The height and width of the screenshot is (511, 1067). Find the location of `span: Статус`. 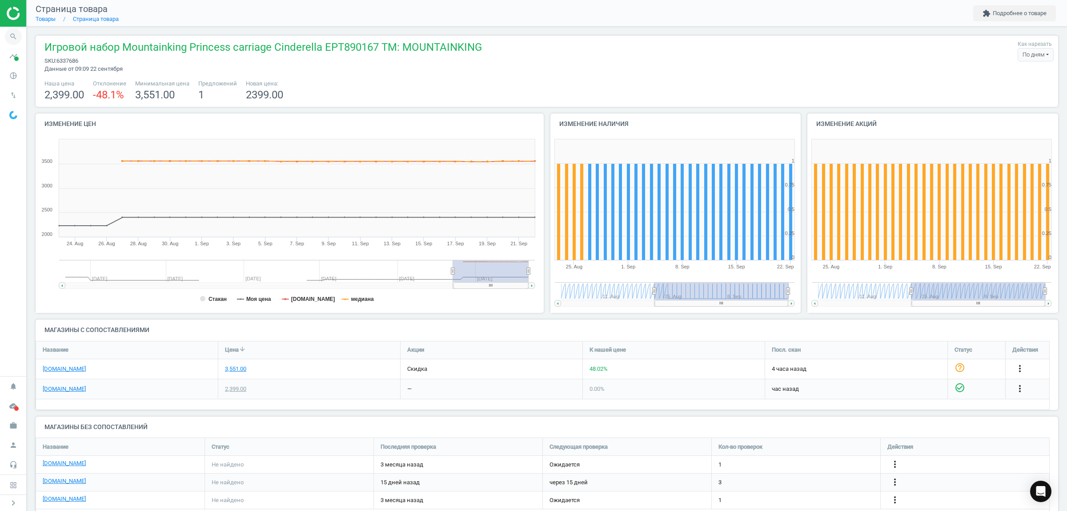

span: Статус is located at coordinates (964, 350).